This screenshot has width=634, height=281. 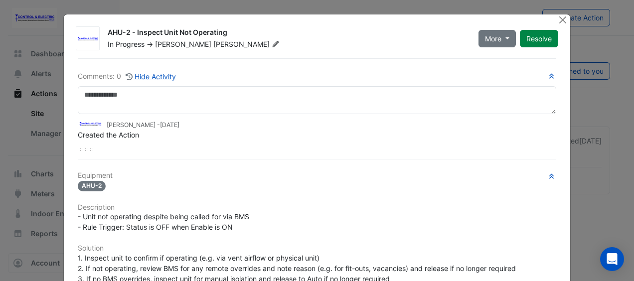 What do you see at coordinates (539, 38) in the screenshot?
I see `button: Resolve` at bounding box center [539, 38].